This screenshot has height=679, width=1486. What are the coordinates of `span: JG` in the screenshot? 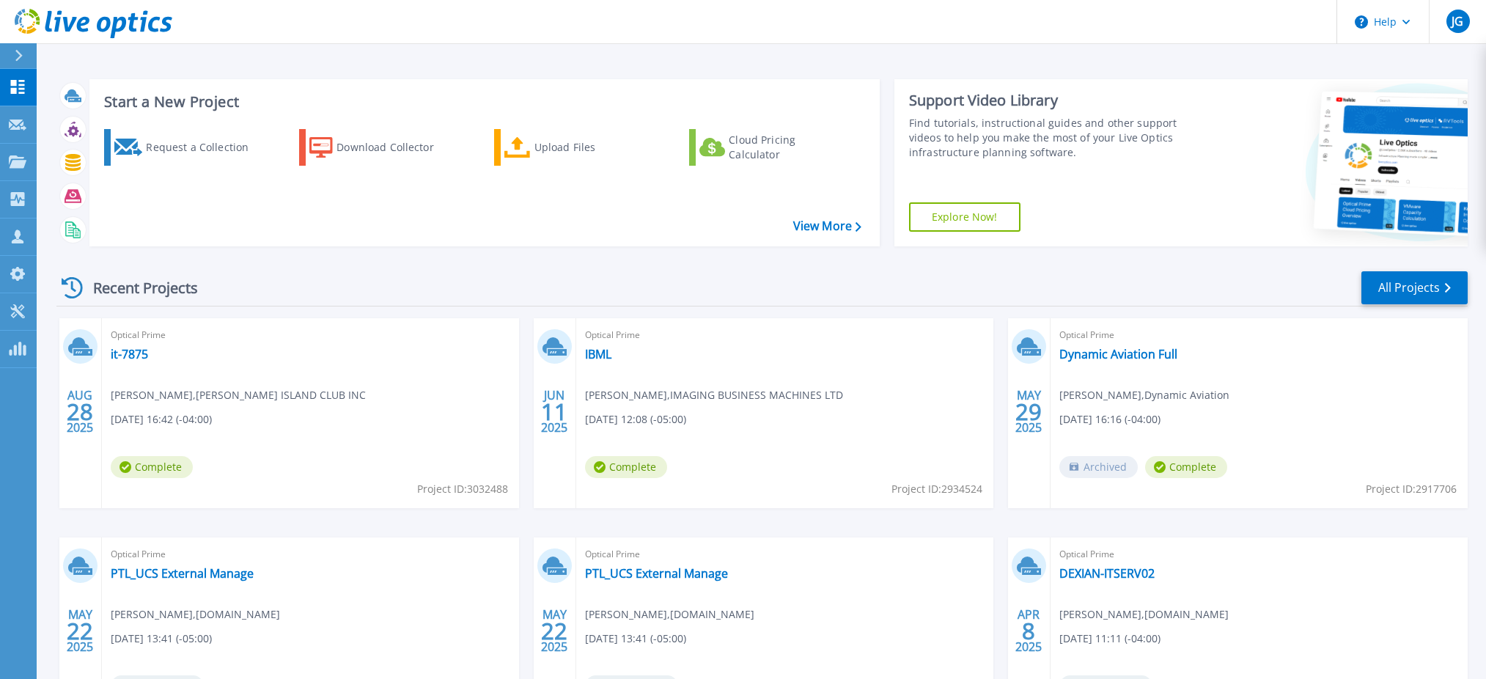 It's located at (1457, 21).